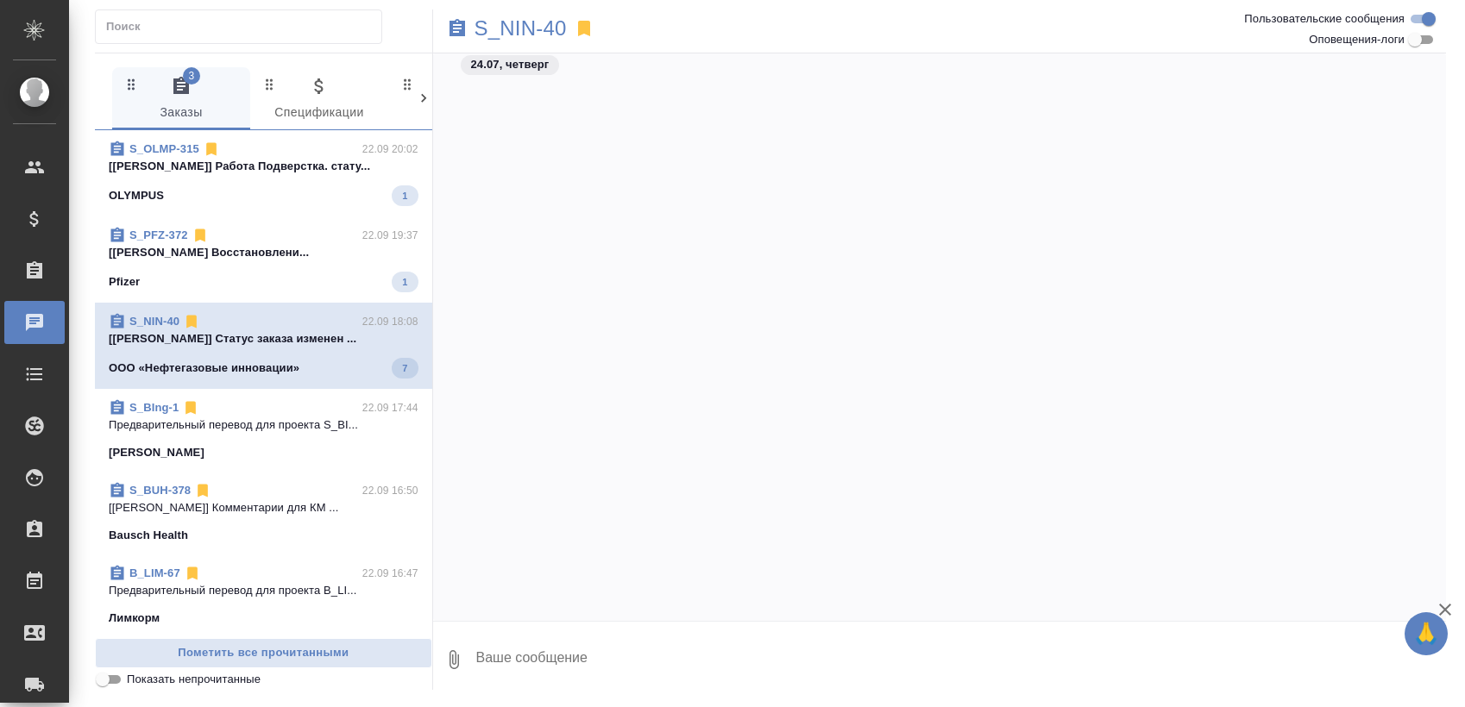 The height and width of the screenshot is (707, 1465). Describe the element at coordinates (164, 148) in the screenshot. I see `a: S_OLMP-315` at that location.